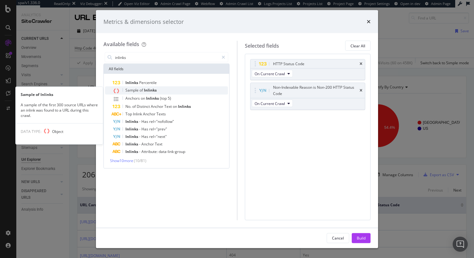 The width and height of the screenshot is (474, 258). What do you see at coordinates (308, 96) in the screenshot?
I see `div: Non-Indexable Reason is Non-200 HTTP Status CodetimesOn Current Crawl` at bounding box center [308, 96].